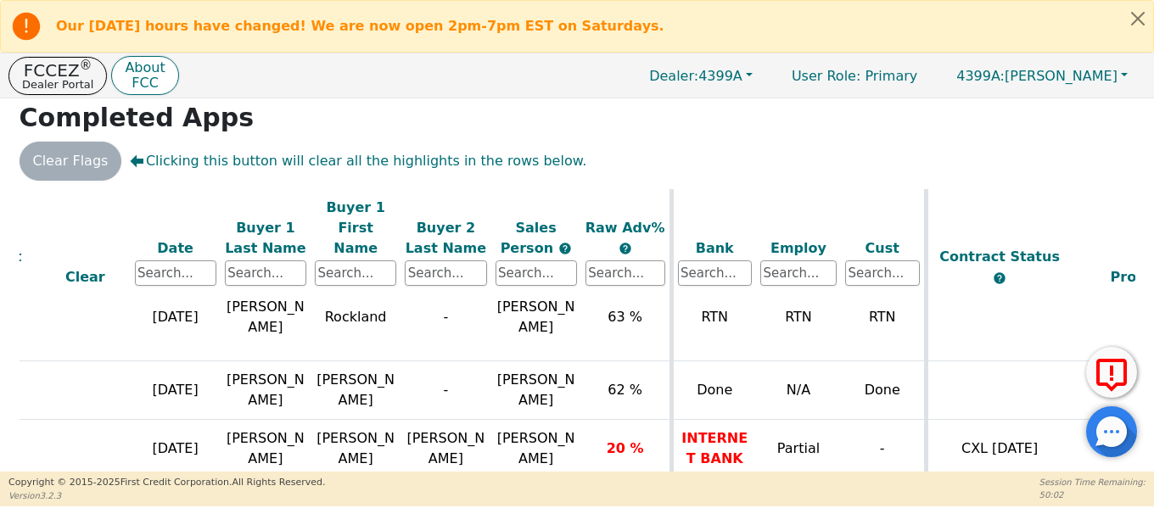 The height and width of the screenshot is (508, 1154). Describe the element at coordinates (696, 76) in the screenshot. I see `span: 4399A` at that location.